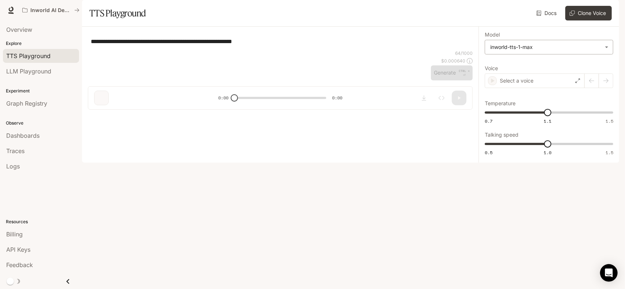 This screenshot has width=625, height=289. I want to click on span: 1.1, so click(547, 121).